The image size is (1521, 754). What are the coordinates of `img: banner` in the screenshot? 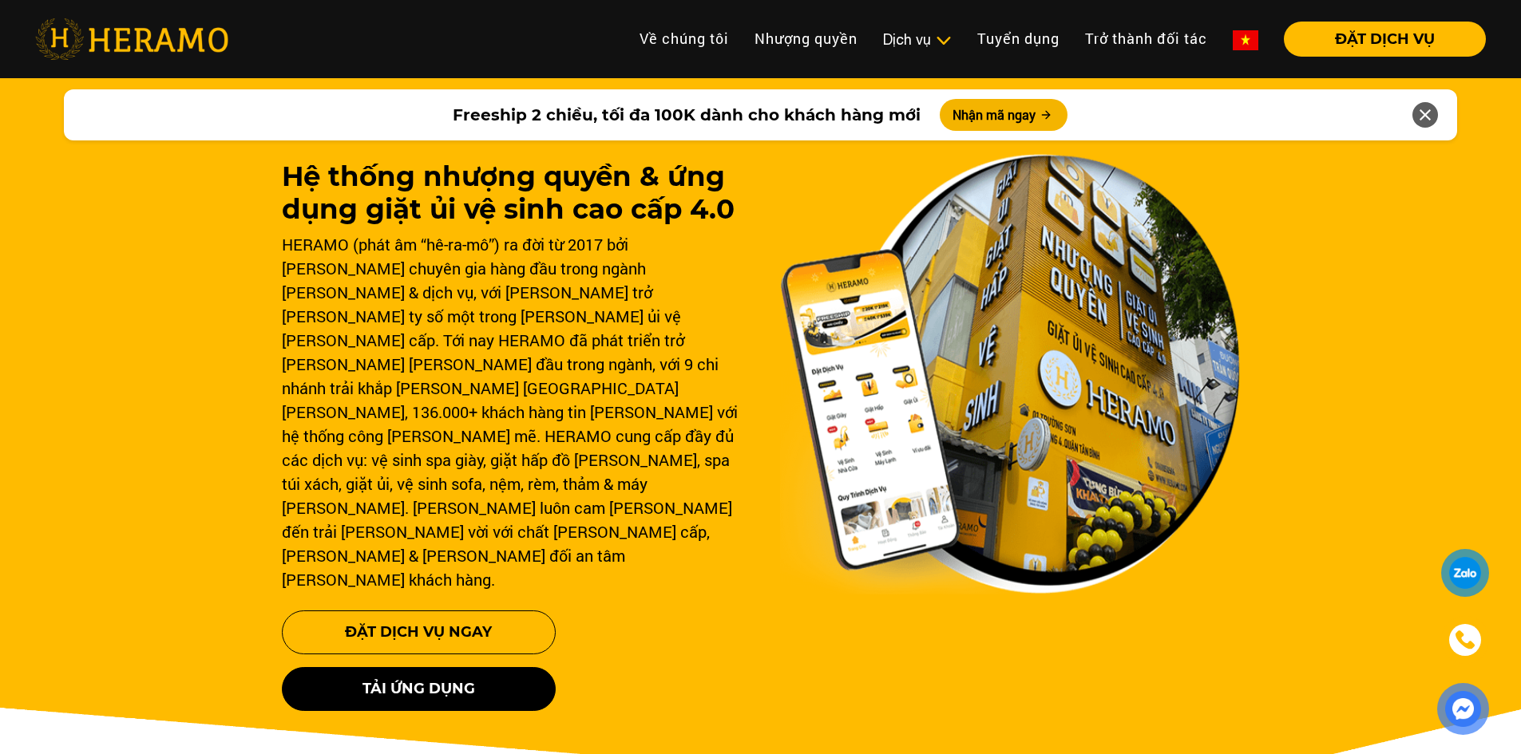 It's located at (1010, 374).